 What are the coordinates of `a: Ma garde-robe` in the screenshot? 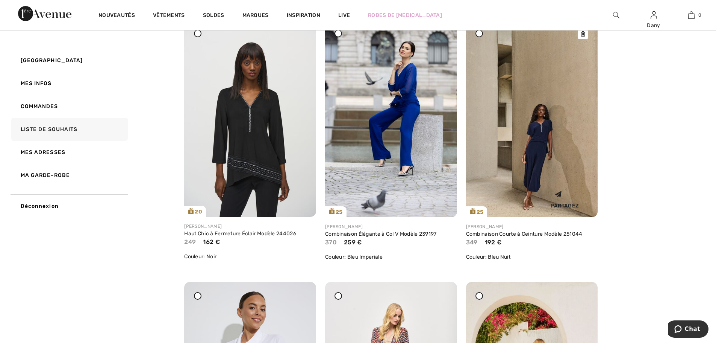 It's located at (69, 175).